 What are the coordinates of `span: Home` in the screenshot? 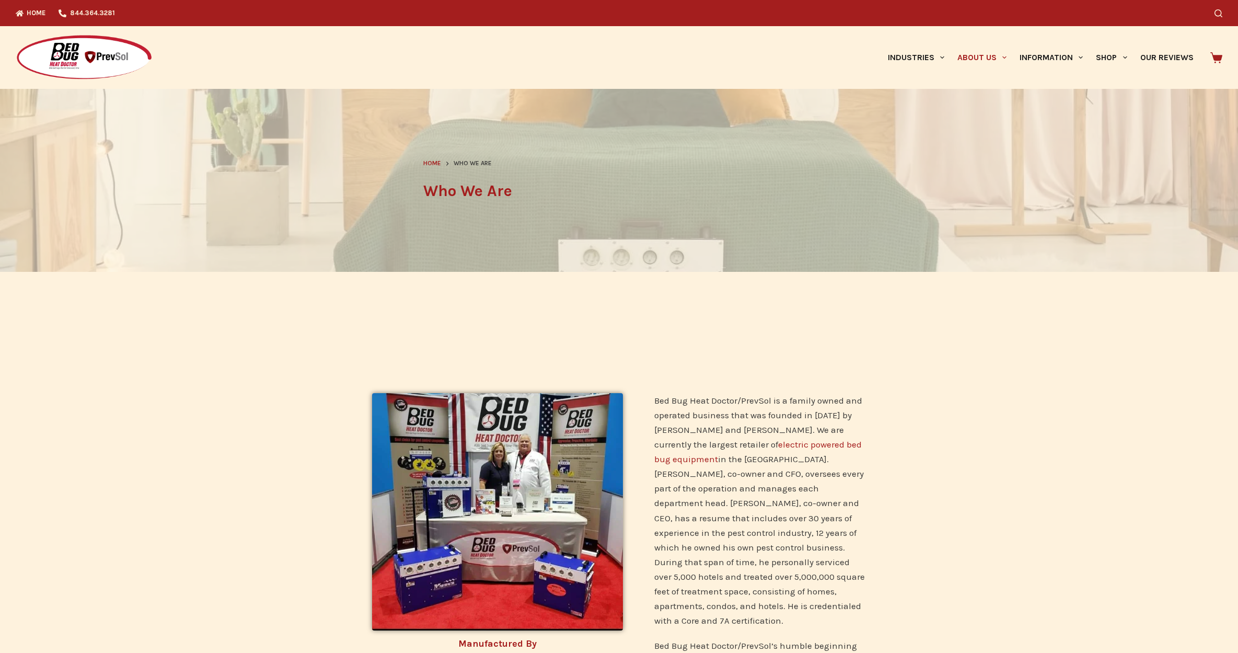 It's located at (432, 163).